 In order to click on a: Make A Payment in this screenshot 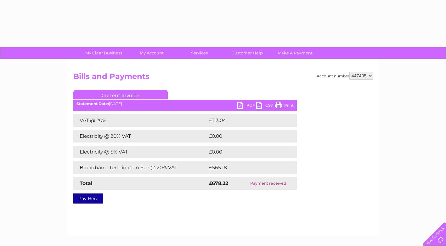, I will do `click(295, 53)`.